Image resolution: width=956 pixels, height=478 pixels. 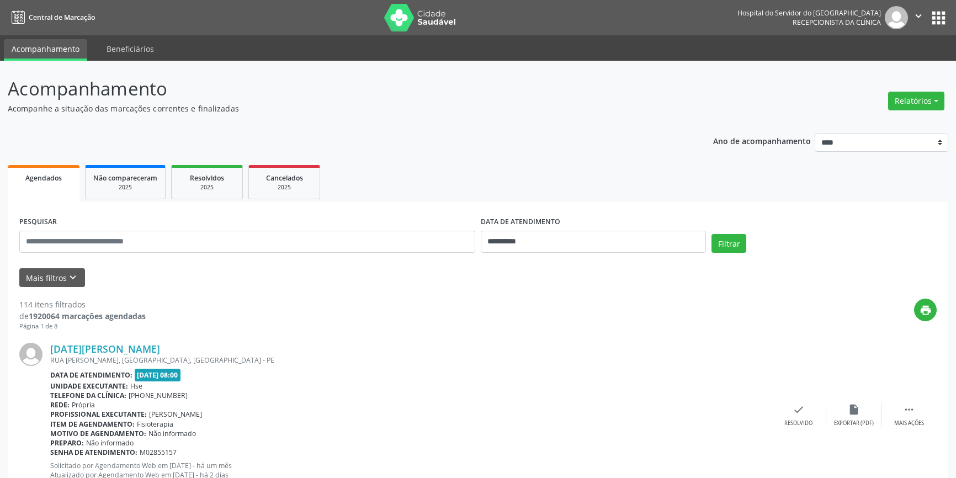 What do you see at coordinates (92, 424) in the screenshot?
I see `b: Item de agendamento:` at bounding box center [92, 424].